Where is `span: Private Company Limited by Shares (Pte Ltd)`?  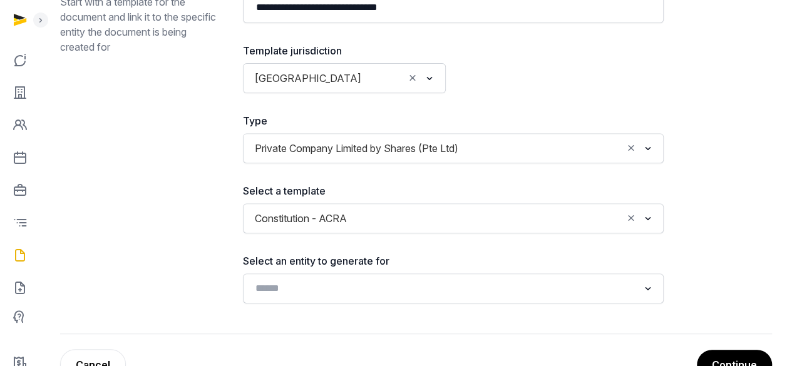 span: Private Company Limited by Shares (Pte Ltd) is located at coordinates (356, 148).